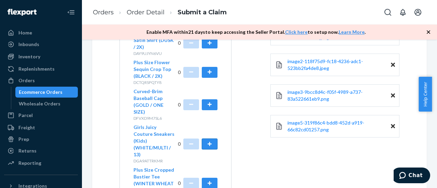  I want to click on a: Learn More, so click(352, 32).